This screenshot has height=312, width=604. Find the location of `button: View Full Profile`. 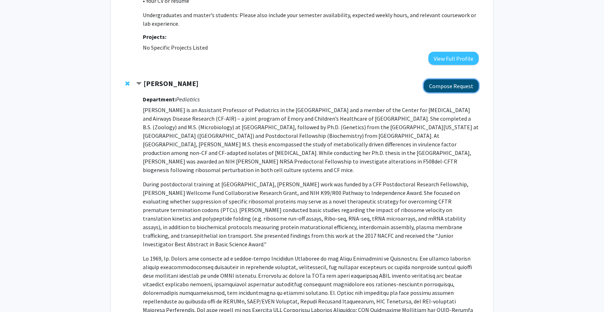

button: View Full Profile is located at coordinates (453, 58).